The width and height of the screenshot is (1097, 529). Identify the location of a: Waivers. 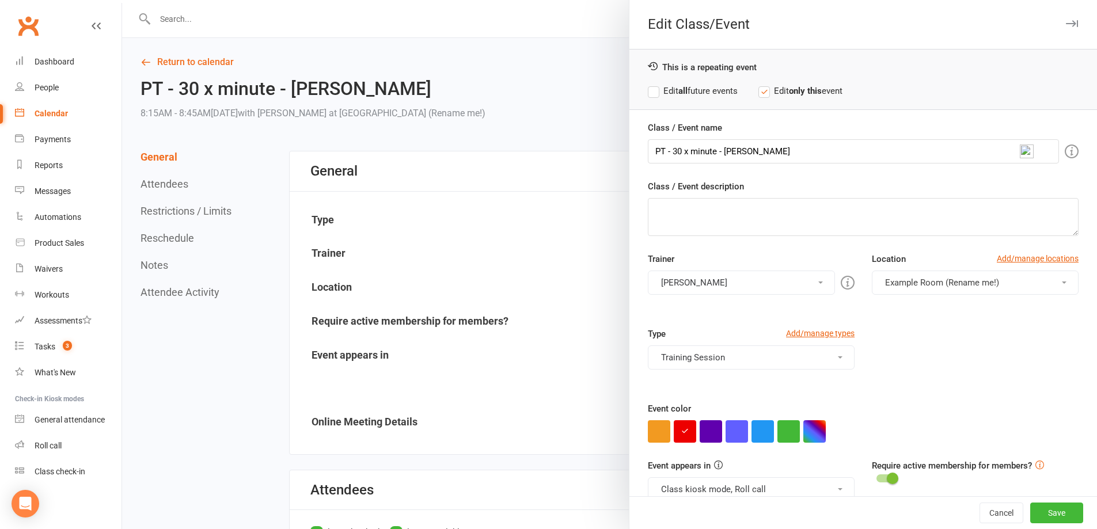
(68, 269).